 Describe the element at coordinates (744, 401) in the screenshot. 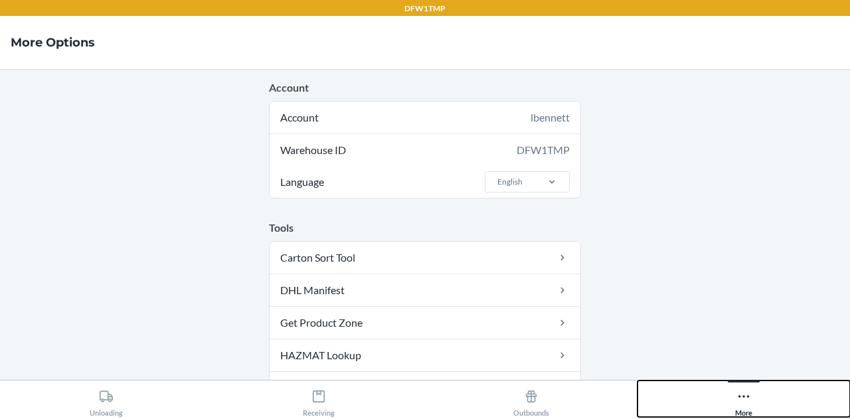

I see `div: More` at that location.